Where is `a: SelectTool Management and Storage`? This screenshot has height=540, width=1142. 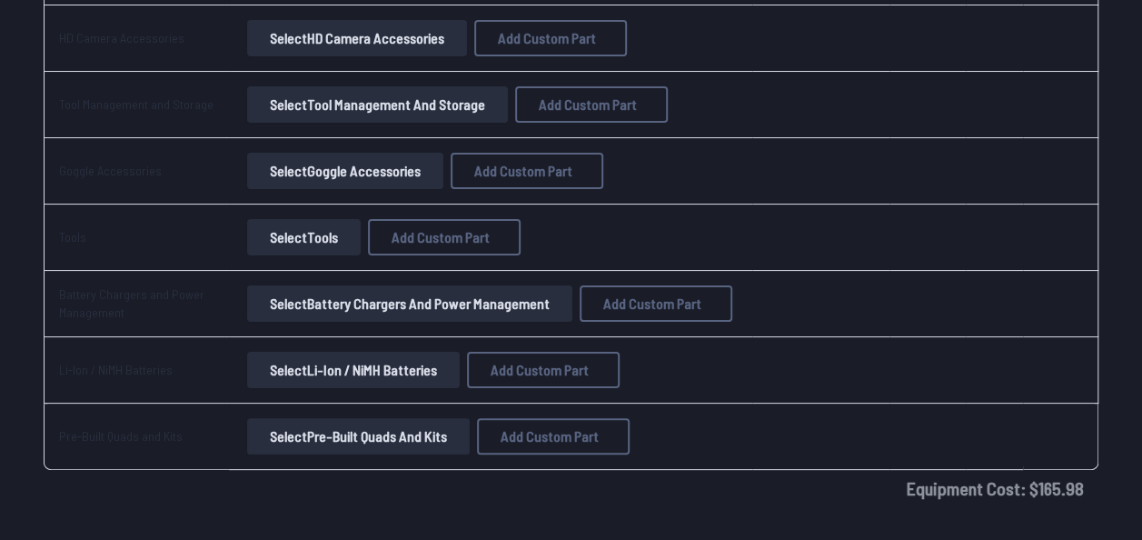 a: SelectTool Management and Storage is located at coordinates (377, 104).